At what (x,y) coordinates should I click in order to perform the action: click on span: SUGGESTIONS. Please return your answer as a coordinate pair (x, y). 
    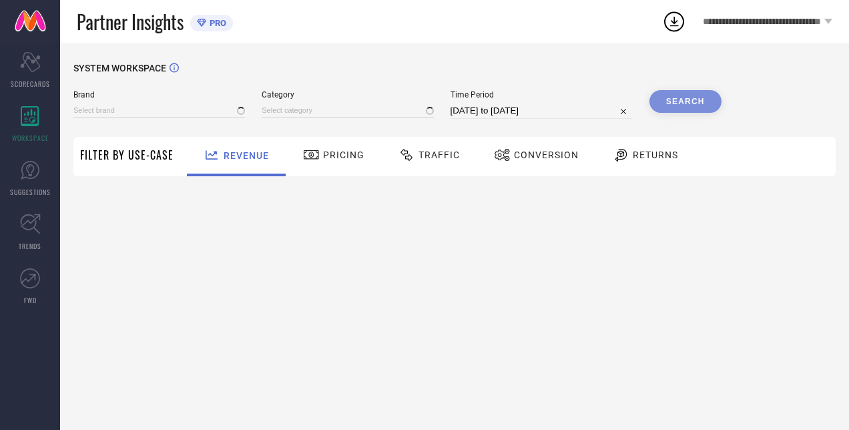
    Looking at the image, I should click on (30, 192).